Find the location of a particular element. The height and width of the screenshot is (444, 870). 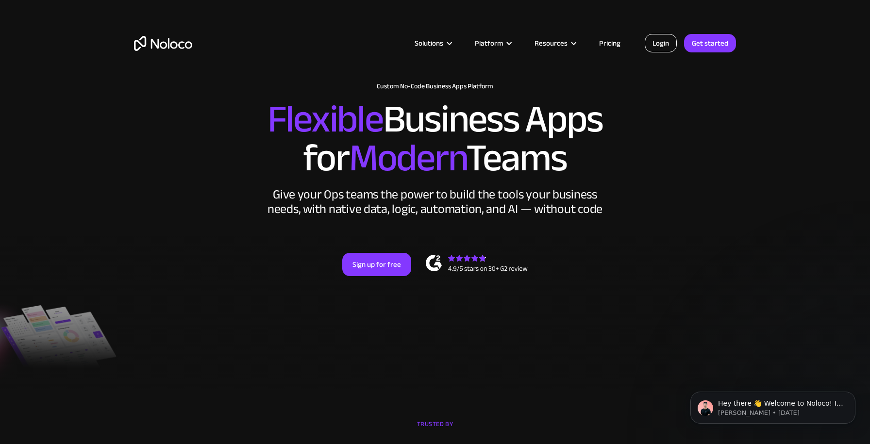

a: home is located at coordinates (163, 43).